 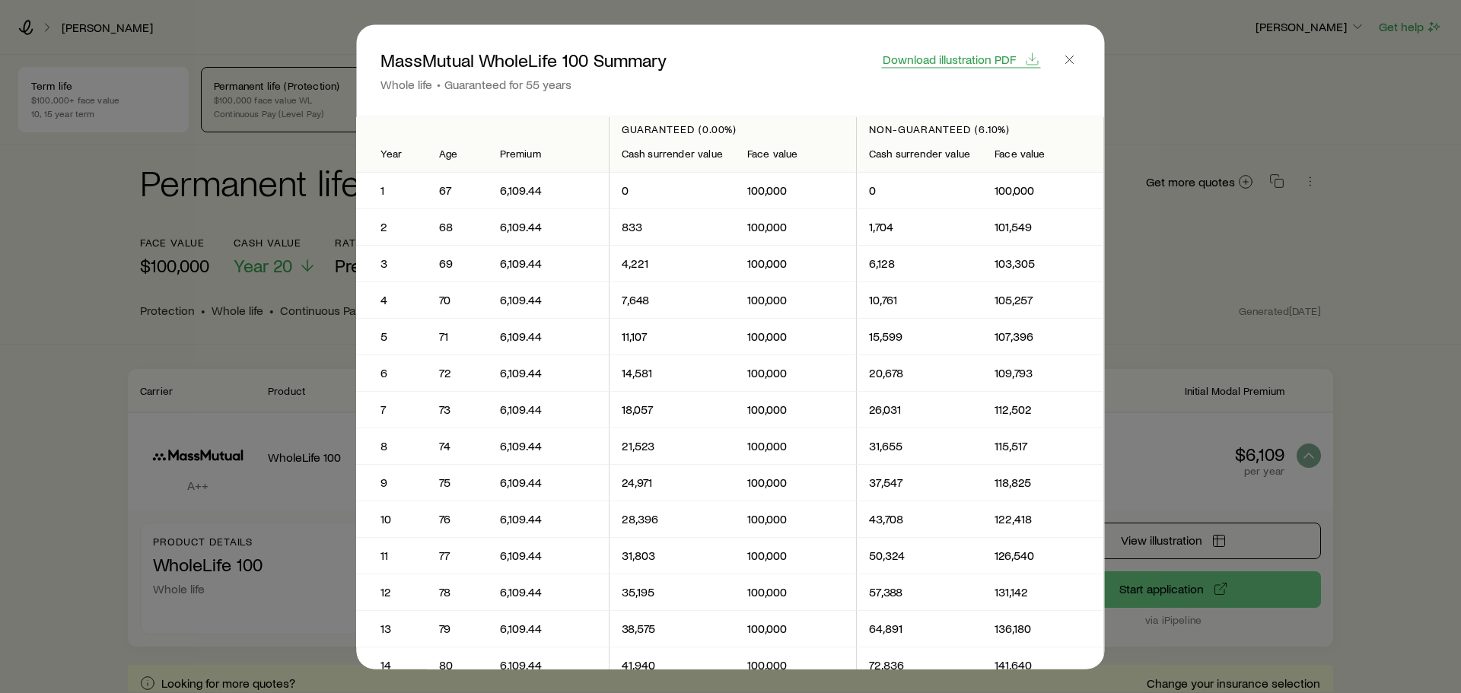 I want to click on p: 38,575, so click(x=672, y=628).